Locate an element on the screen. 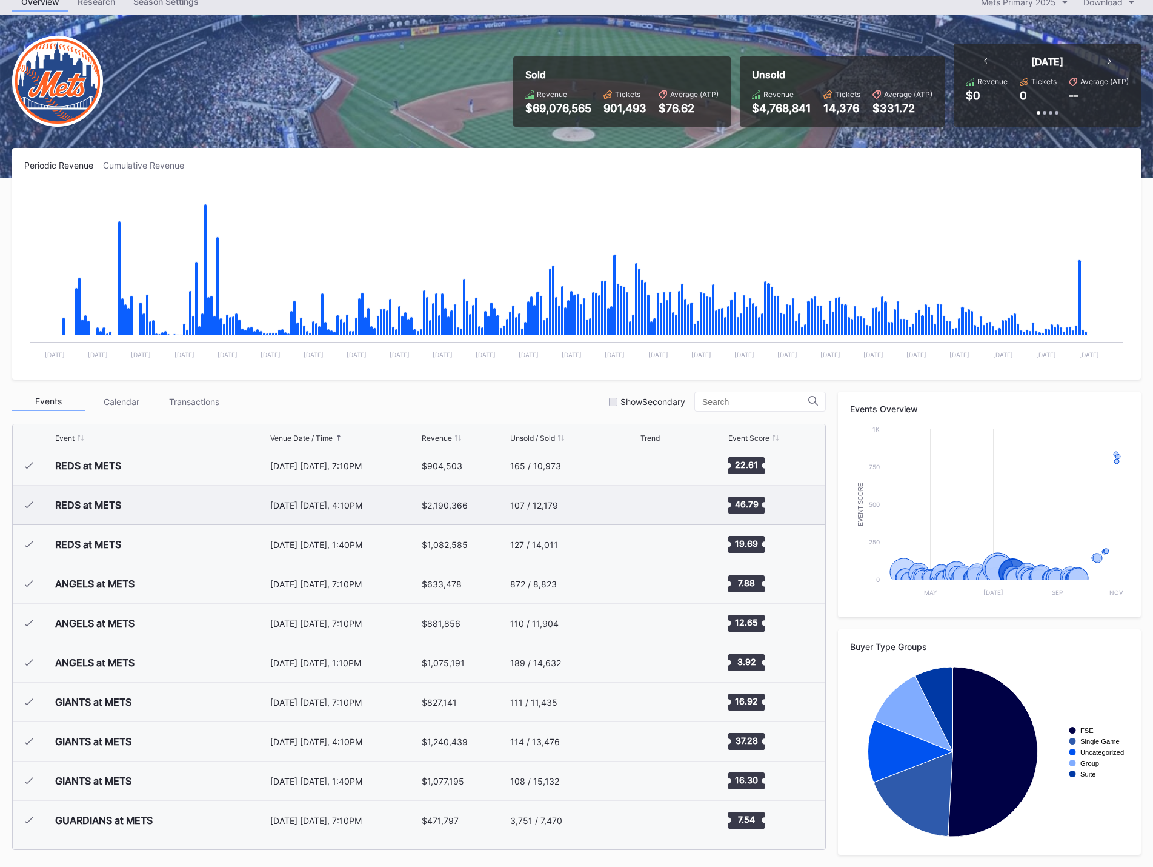 The image size is (1153, 867). text: Sep is located at coordinates (1057, 592).